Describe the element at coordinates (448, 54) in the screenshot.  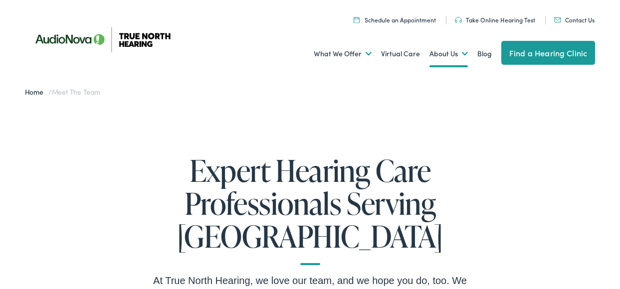
I see `a: About Us` at that location.